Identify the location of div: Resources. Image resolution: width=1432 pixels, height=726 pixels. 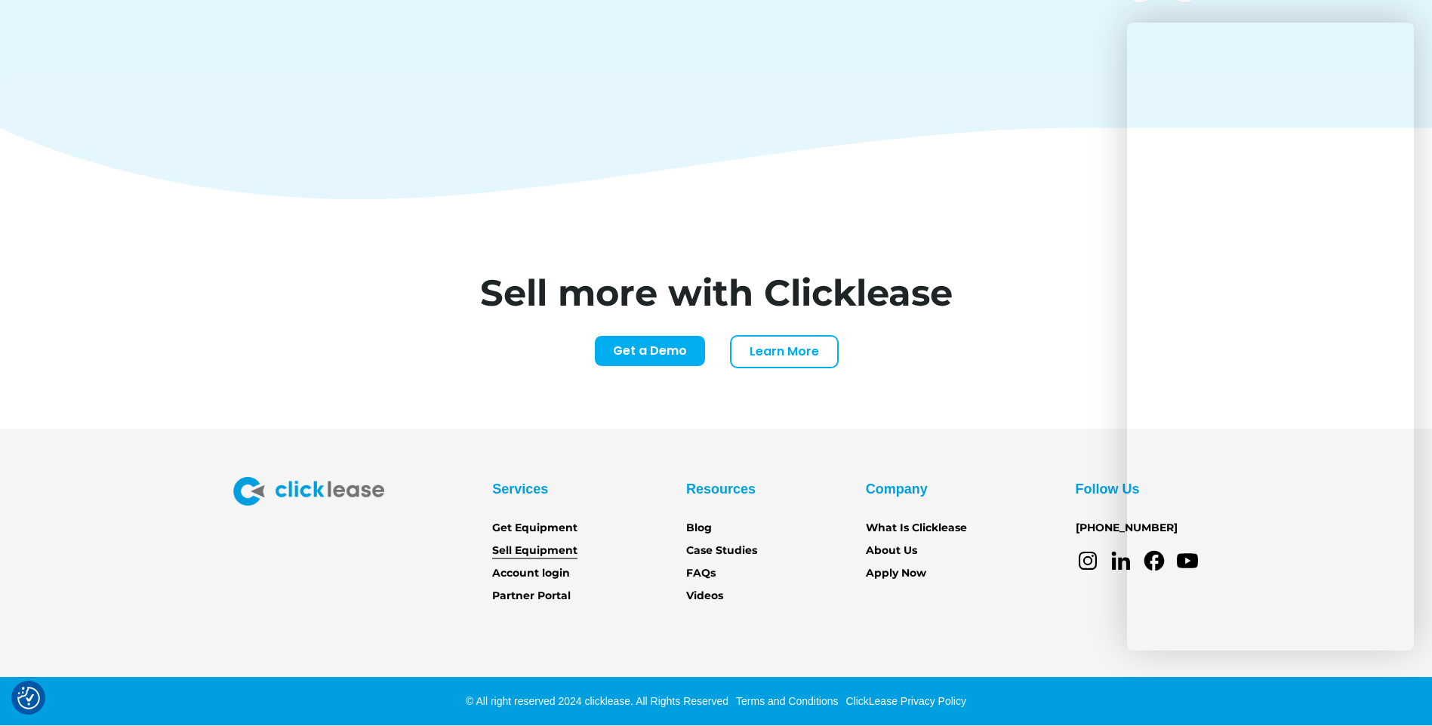
(721, 489).